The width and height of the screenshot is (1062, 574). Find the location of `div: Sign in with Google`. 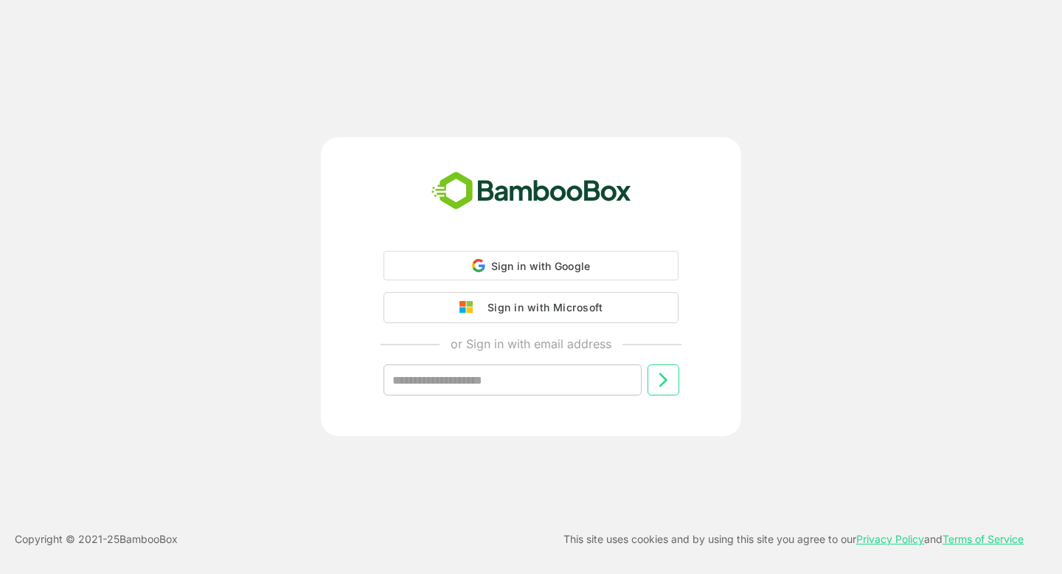

div: Sign in with Google is located at coordinates (531, 266).